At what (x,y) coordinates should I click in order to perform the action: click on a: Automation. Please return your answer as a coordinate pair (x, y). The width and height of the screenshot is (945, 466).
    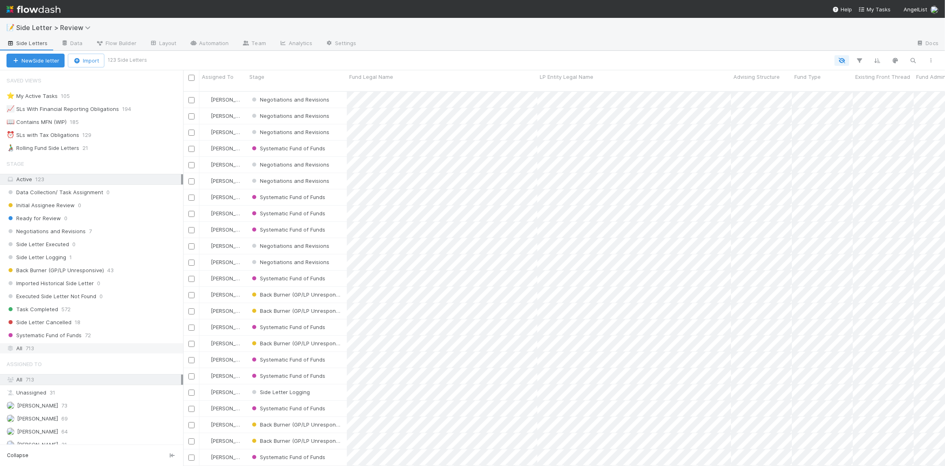
    Looking at the image, I should click on (209, 44).